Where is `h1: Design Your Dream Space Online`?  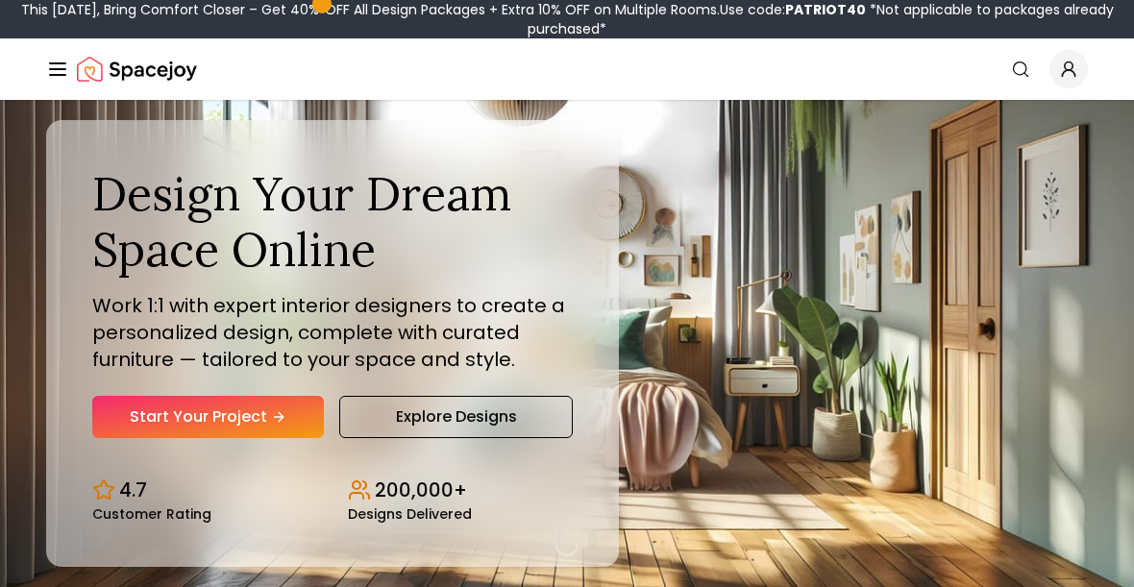
h1: Design Your Dream Space Online is located at coordinates (332, 221).